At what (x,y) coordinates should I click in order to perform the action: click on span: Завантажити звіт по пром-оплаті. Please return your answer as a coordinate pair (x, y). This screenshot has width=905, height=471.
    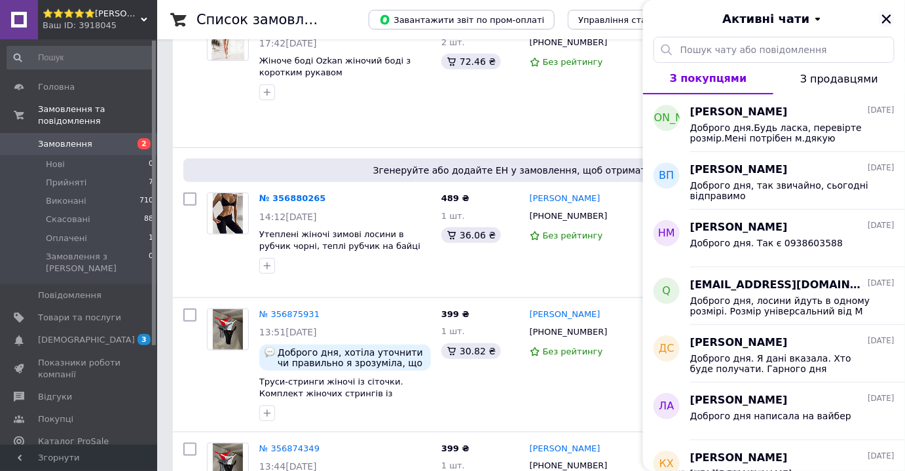
    Looking at the image, I should click on (462, 20).